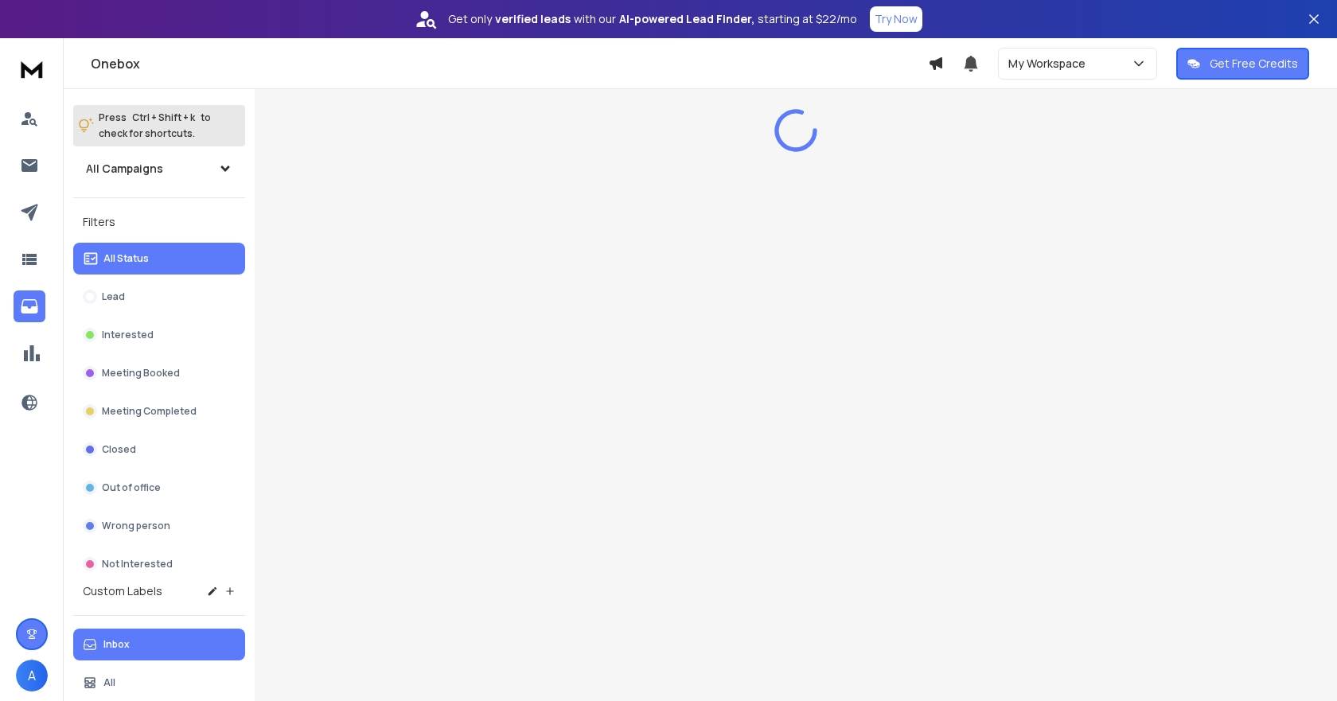 The height and width of the screenshot is (701, 1337). Describe the element at coordinates (163, 117) in the screenshot. I see `span: Ctrl + Shift + k` at that location.